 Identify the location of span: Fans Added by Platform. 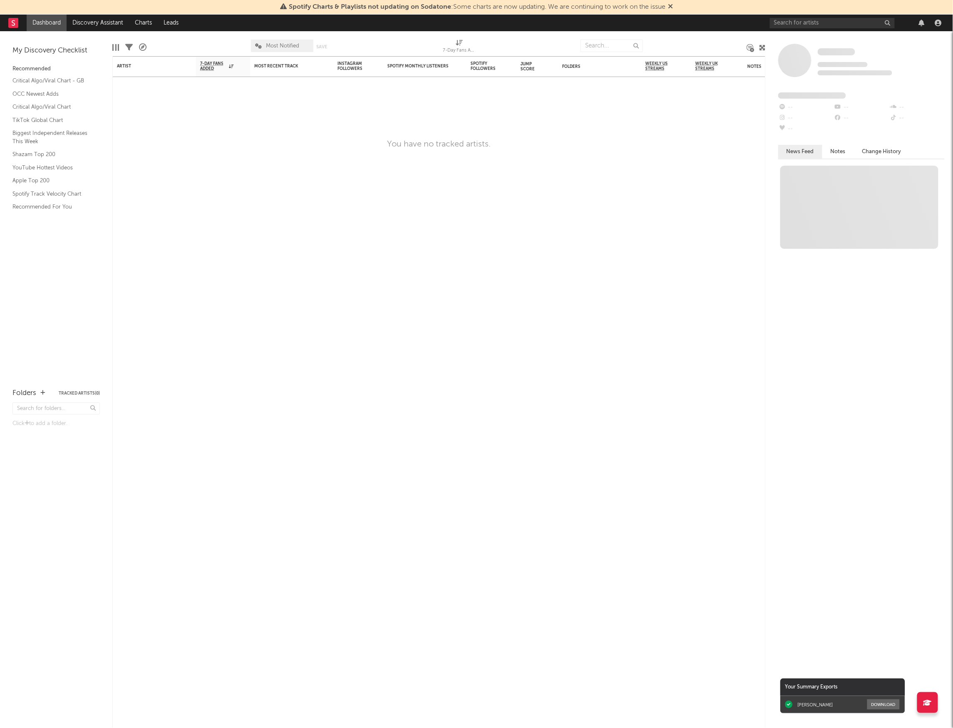
(812, 95).